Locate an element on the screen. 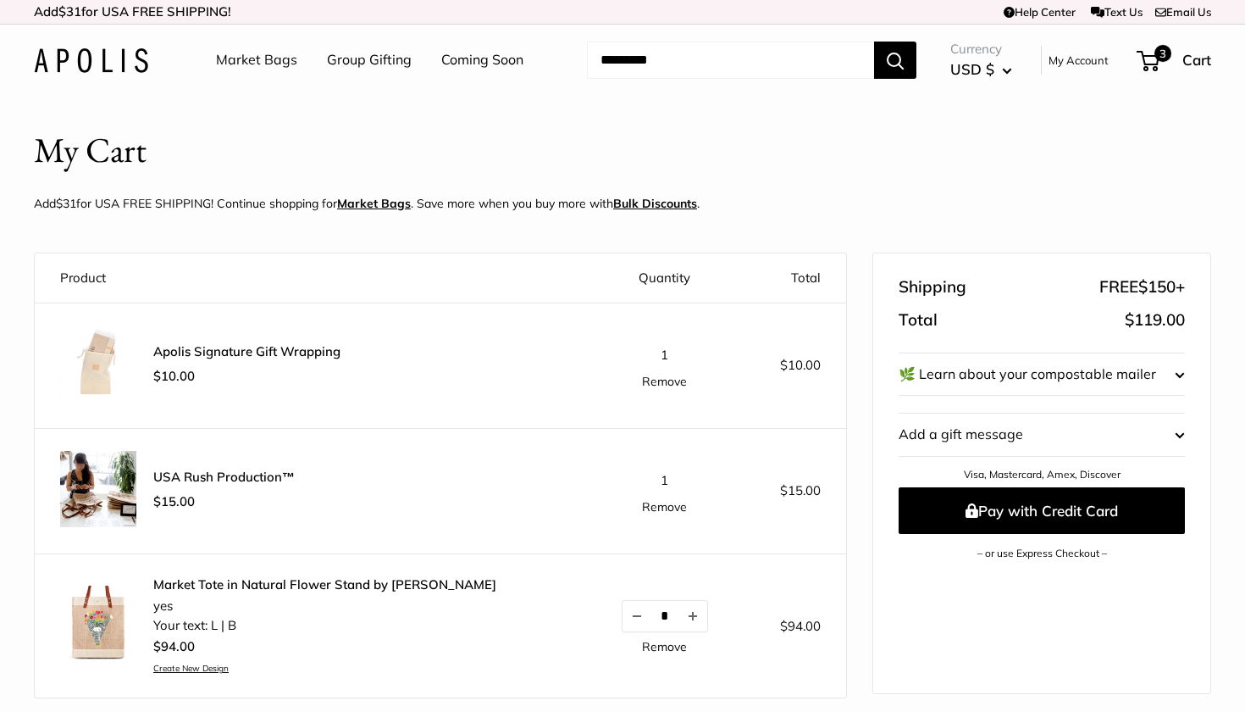 This screenshot has height=712, width=1245. a: Coming Soon is located at coordinates (482, 60).